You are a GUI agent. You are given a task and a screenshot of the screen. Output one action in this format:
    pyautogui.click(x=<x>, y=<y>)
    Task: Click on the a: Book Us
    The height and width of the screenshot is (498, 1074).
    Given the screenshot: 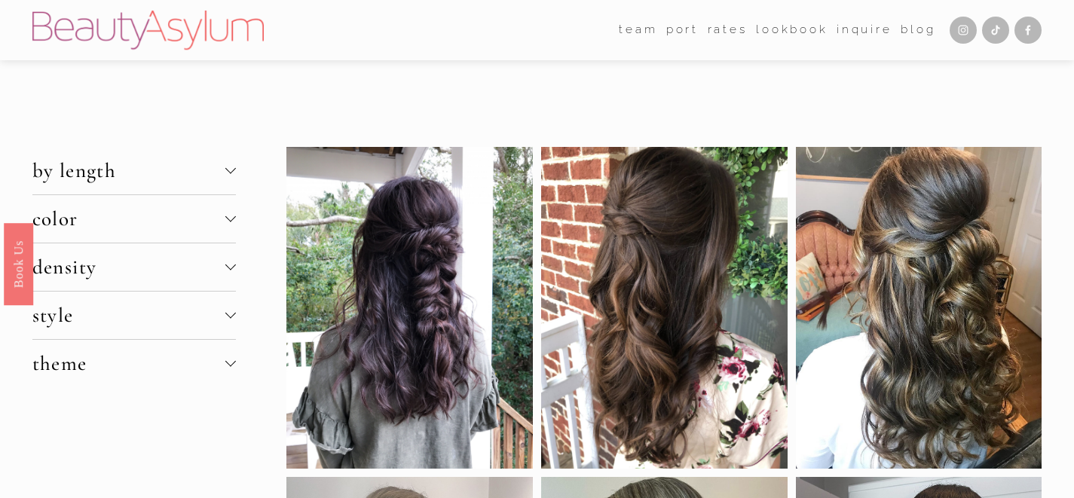 What is the action you would take?
    pyautogui.click(x=18, y=263)
    